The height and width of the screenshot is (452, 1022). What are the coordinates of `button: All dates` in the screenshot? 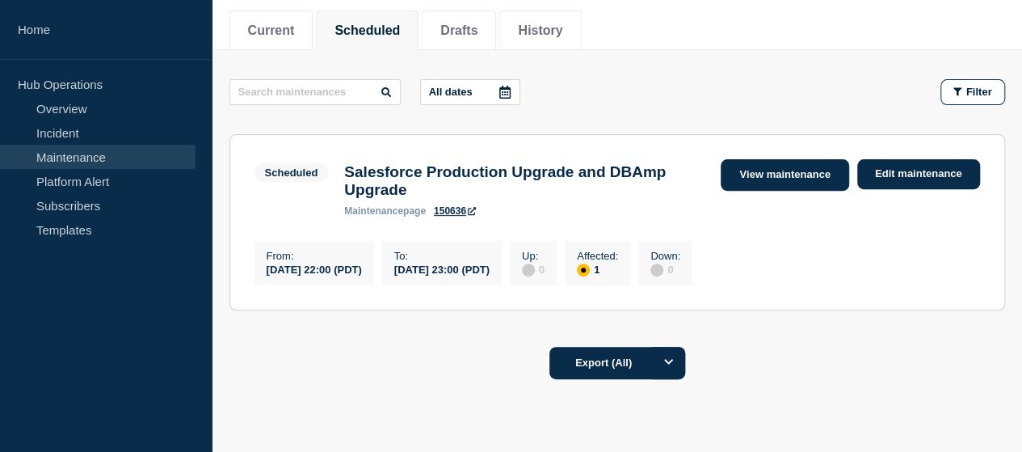 It's located at (470, 92).